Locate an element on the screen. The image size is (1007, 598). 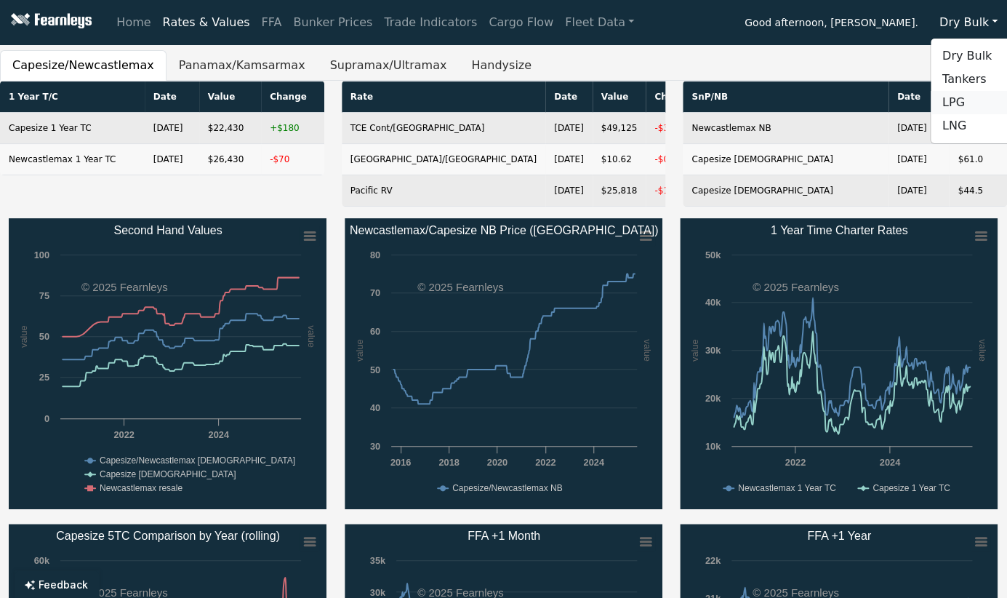
img: Fearnleys Logo is located at coordinates (49, 22).